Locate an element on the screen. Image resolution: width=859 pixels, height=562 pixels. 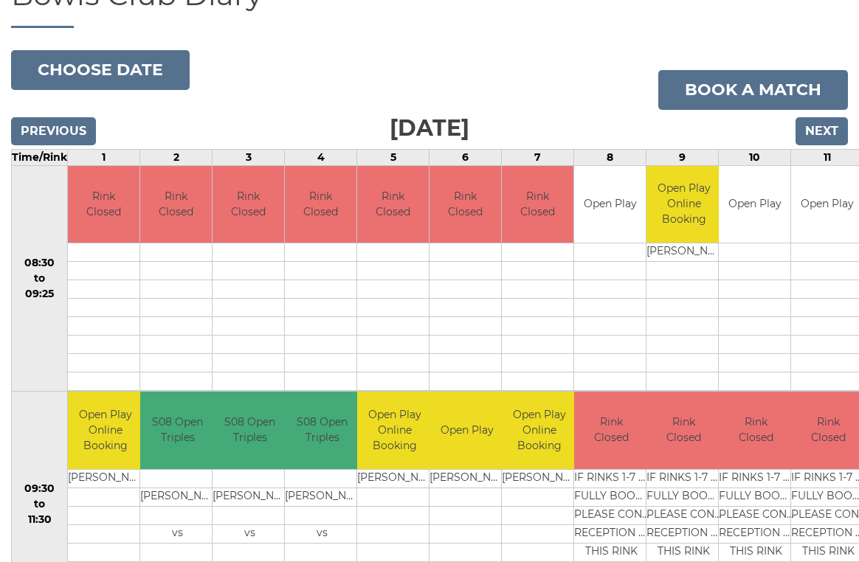
td: 2 is located at coordinates (176, 157).